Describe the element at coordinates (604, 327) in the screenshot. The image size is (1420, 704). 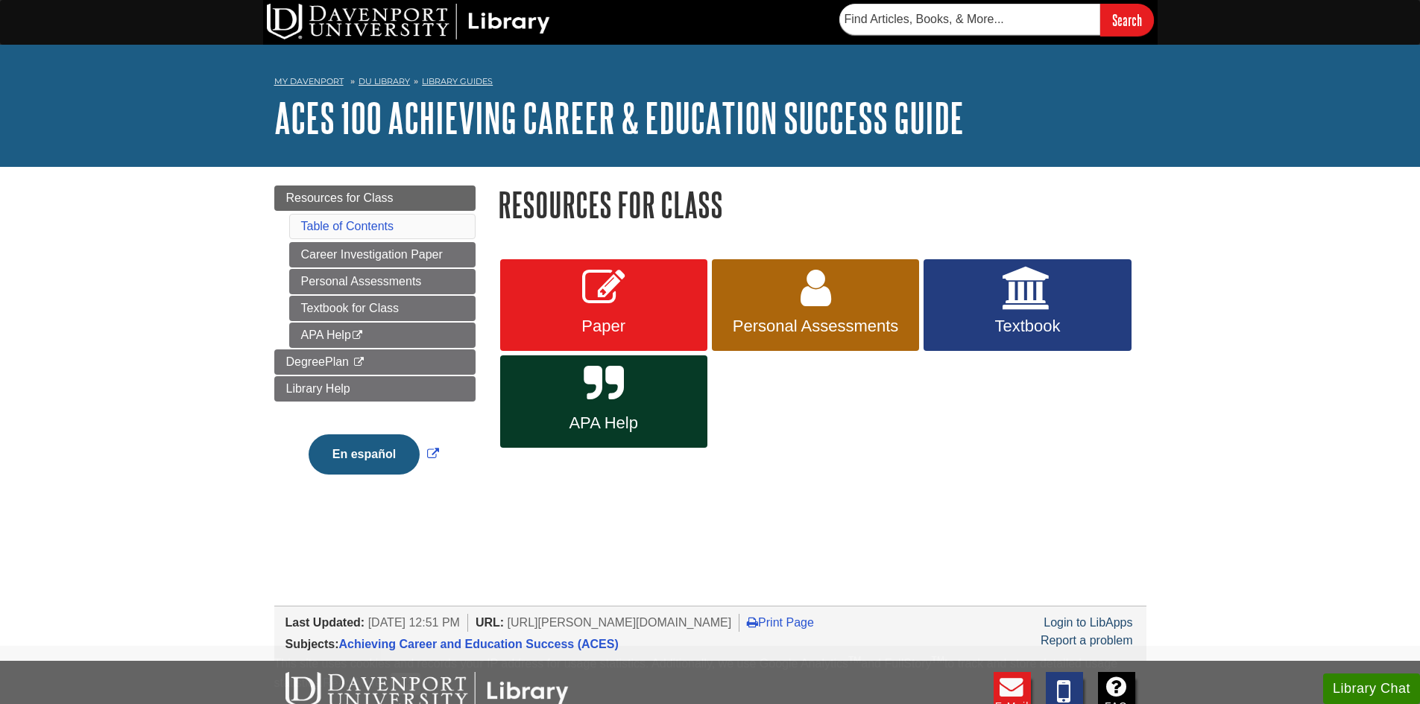
I see `span: Paper` at that location.